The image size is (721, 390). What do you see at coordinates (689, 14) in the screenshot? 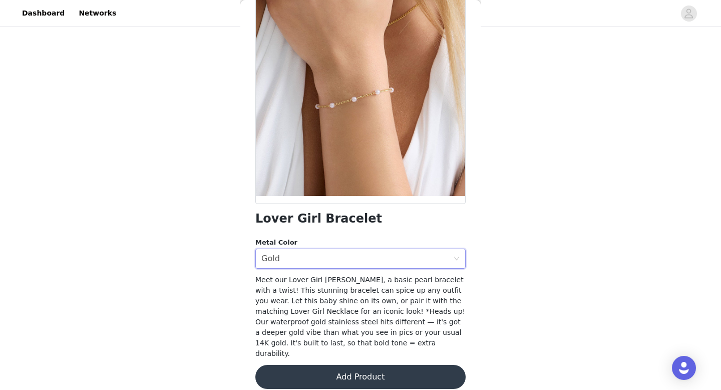
I see `div: avatar` at bounding box center [689, 14].